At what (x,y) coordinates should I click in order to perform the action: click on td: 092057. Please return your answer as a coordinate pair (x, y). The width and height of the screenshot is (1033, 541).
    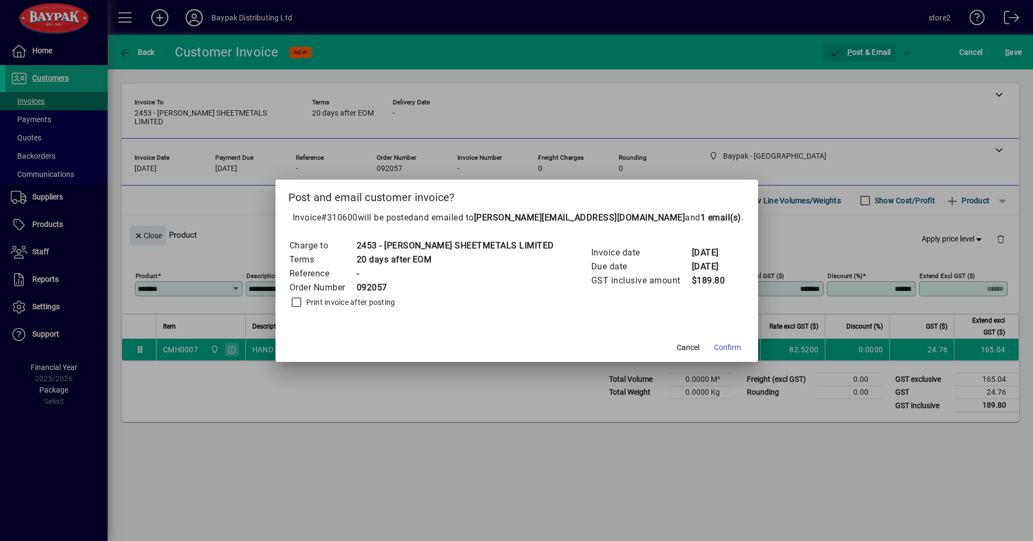
    Looking at the image, I should click on (455, 288).